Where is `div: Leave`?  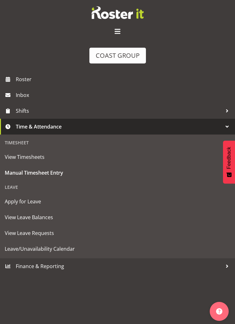 div: Leave is located at coordinates (117, 187).